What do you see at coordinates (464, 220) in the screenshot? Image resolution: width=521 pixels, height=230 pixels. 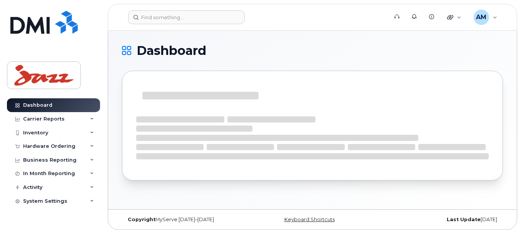 I see `strong: Last Update` at bounding box center [464, 220].